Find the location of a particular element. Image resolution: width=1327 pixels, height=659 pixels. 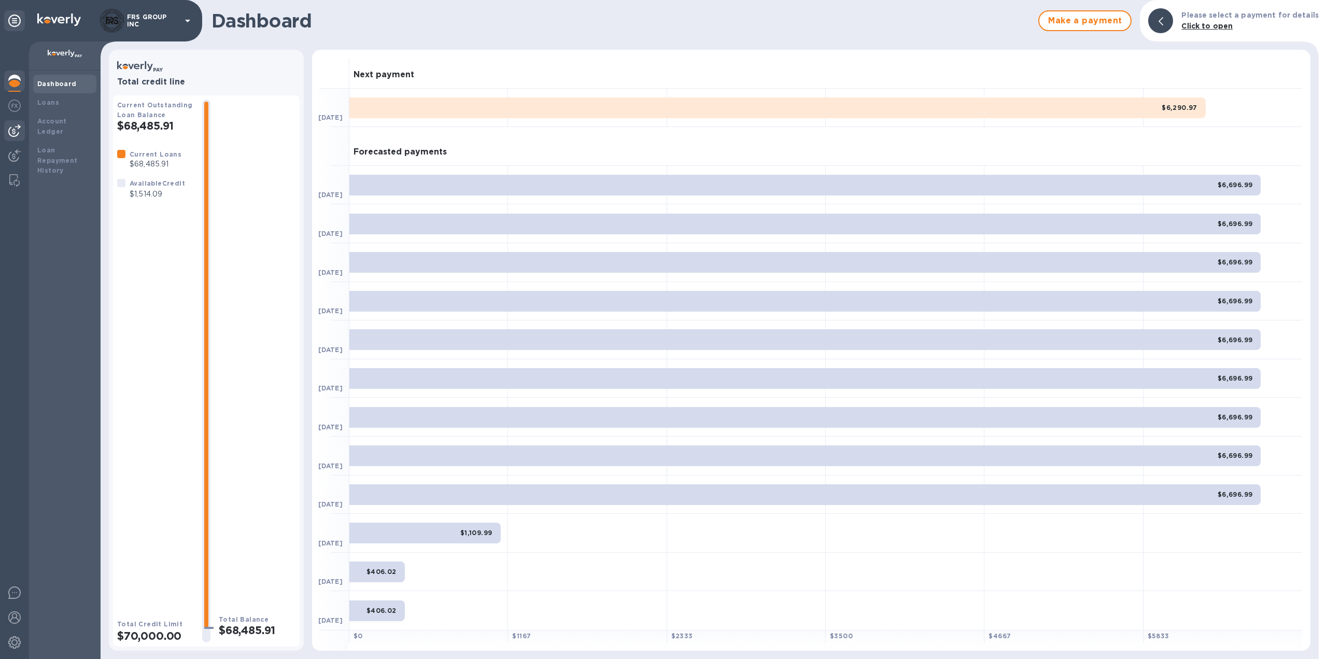

b: $6,290.97 is located at coordinates (1179, 107).